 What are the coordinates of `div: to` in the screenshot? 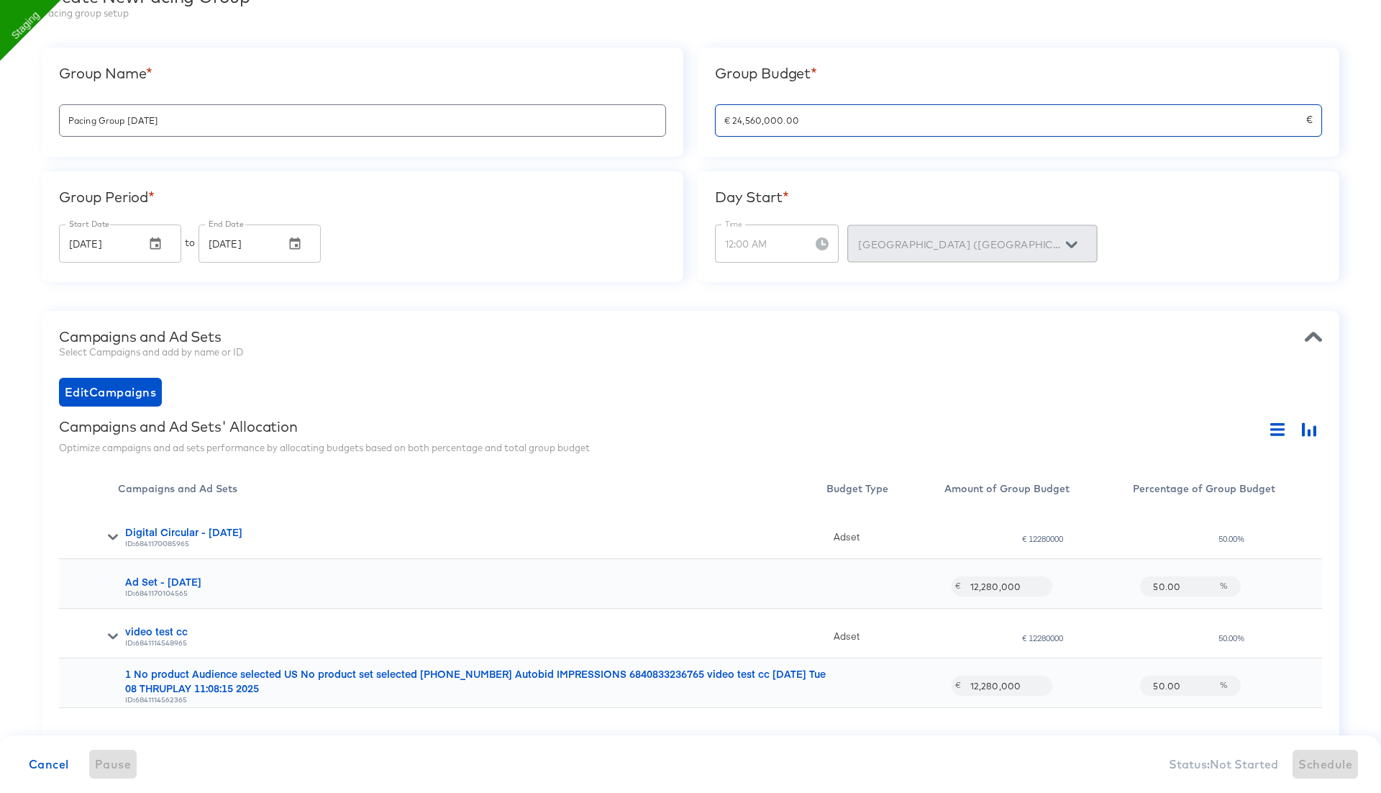 It's located at (190, 242).